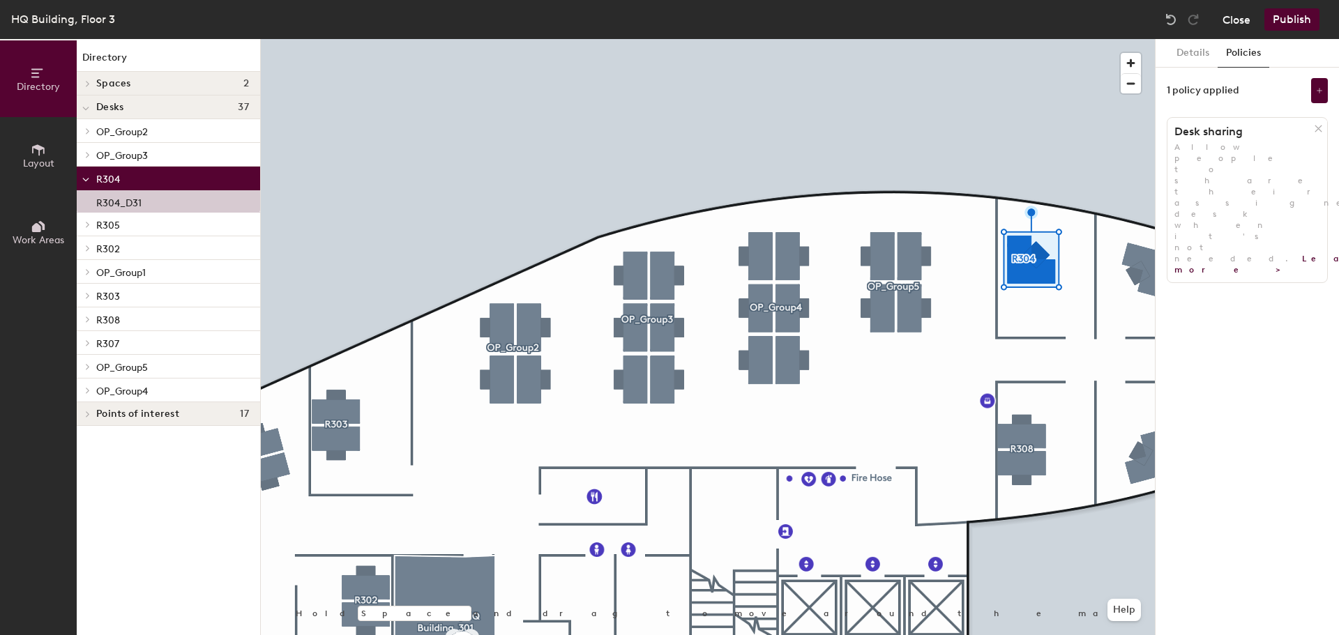 This screenshot has width=1339, height=635. I want to click on span: OP_Group5, so click(122, 368).